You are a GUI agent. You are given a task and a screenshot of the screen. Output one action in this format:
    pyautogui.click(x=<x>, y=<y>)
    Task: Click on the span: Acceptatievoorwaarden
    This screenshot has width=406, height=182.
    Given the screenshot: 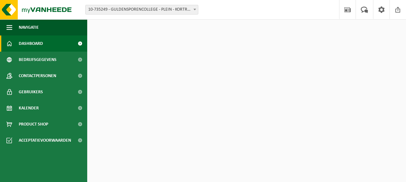 What is the action you would take?
    pyautogui.click(x=45, y=141)
    